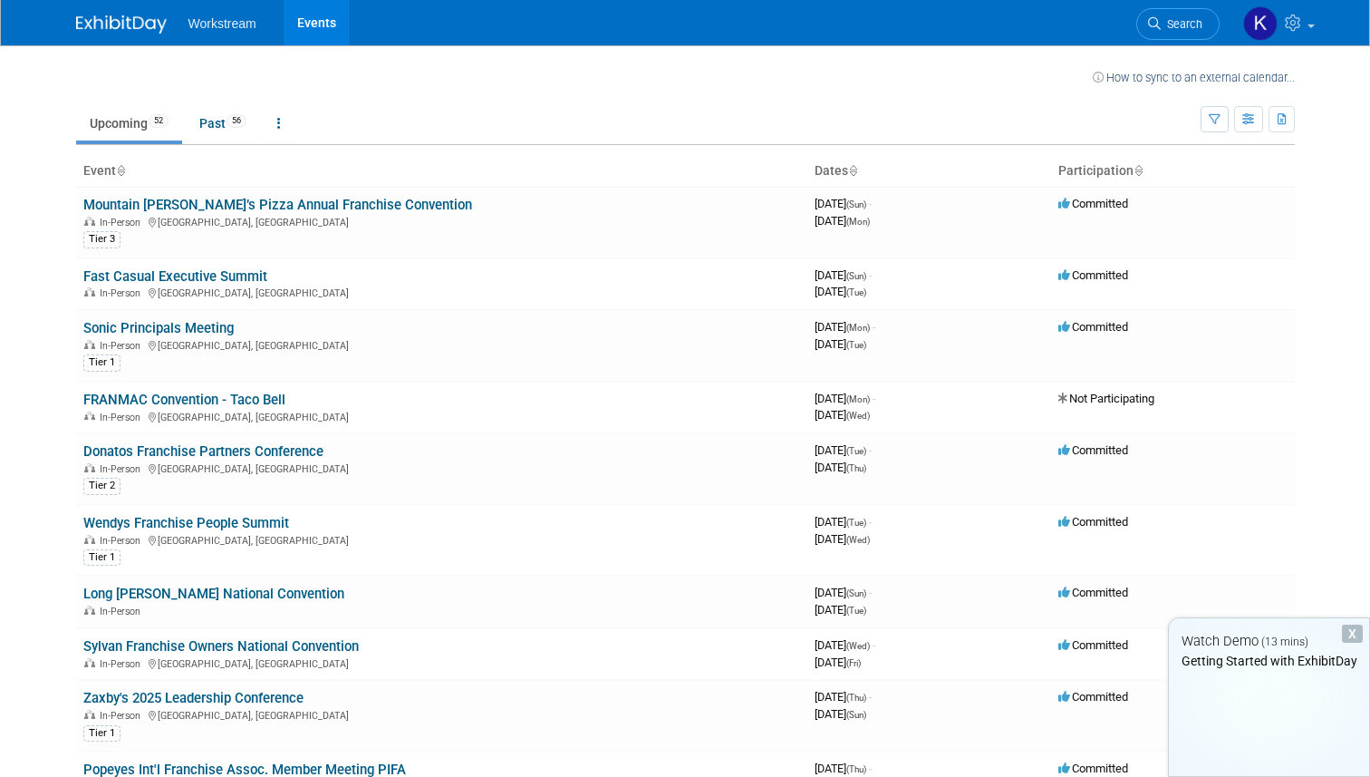 This screenshot has height=777, width=1370. I want to click on a: Fast Casual Executive Summit, so click(175, 276).